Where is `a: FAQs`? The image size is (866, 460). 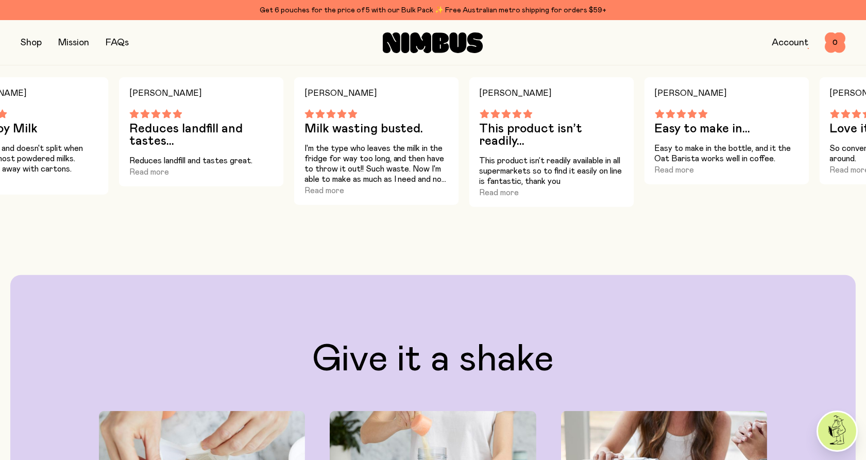
a: FAQs is located at coordinates (117, 43).